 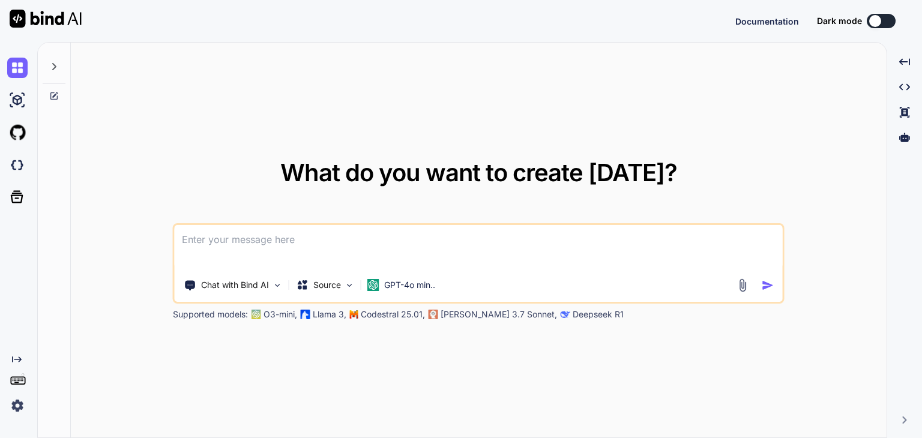 What do you see at coordinates (280, 315) in the screenshot?
I see `p: O3-mini,` at bounding box center [280, 315].